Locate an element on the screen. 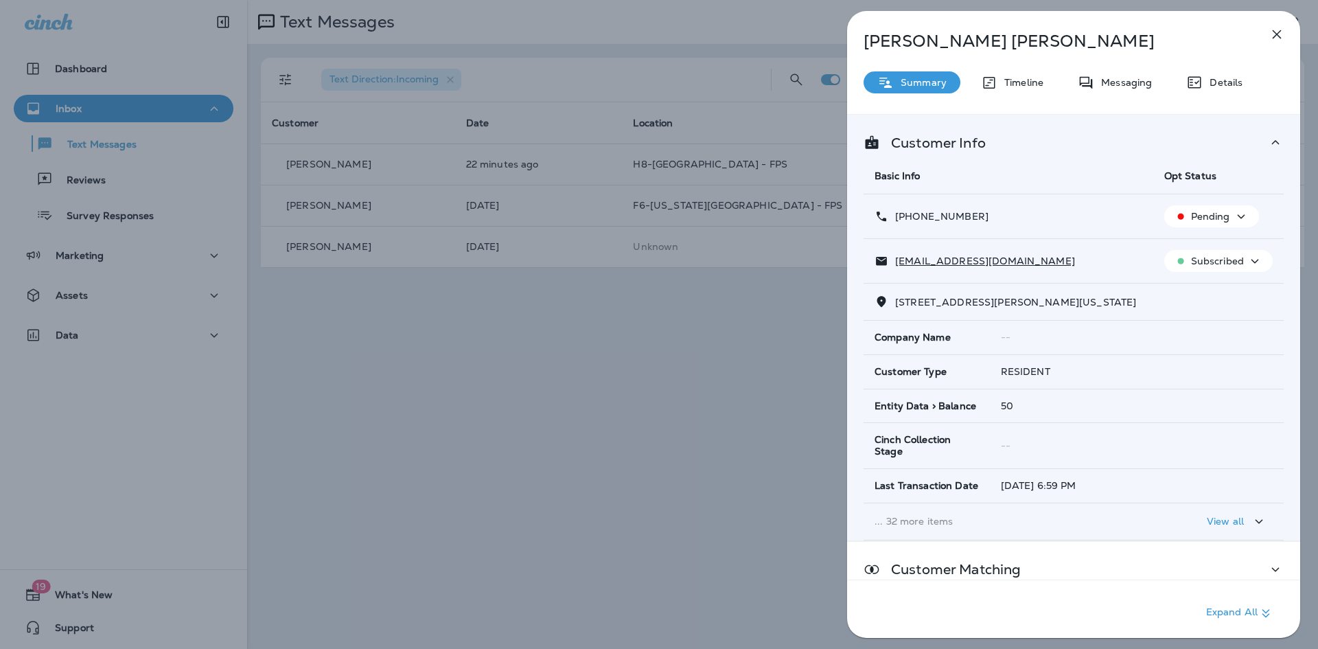 This screenshot has height=649, width=1318. button: View all is located at coordinates (1237, 521).